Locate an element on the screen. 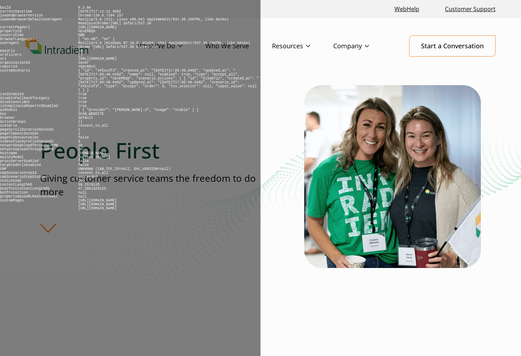 This screenshot has width=521, height=356. pre: GBR is located at coordinates (81, 35).